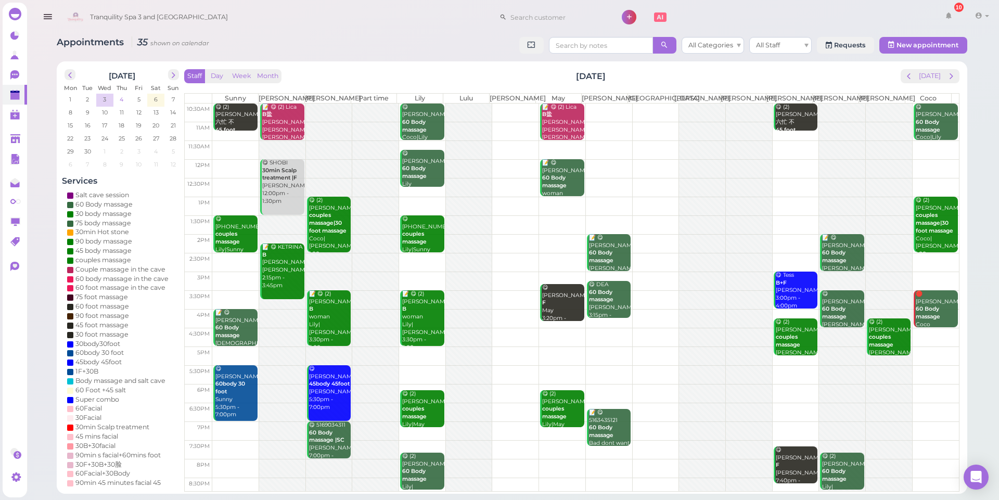  What do you see at coordinates (203, 315) in the screenshot?
I see `span: 4pm` at bounding box center [203, 315].